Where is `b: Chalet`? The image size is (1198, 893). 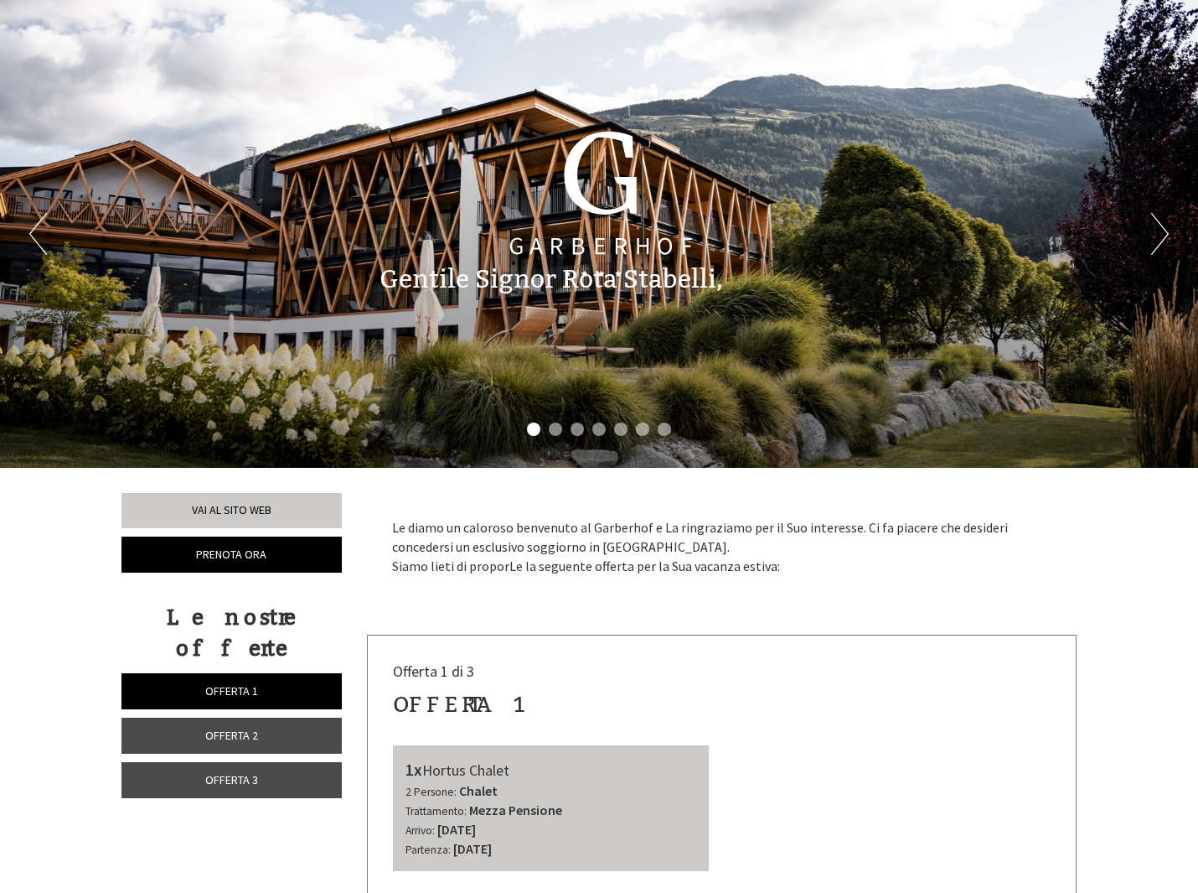
b: Chalet is located at coordinates (479, 790).